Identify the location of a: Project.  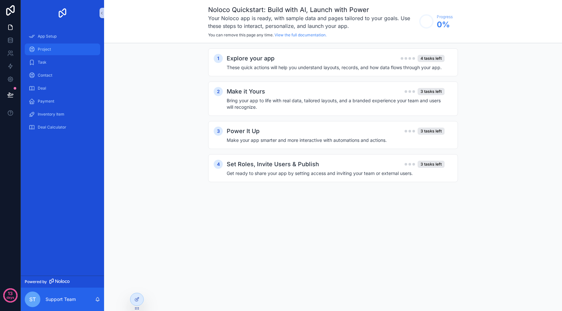
(62, 49).